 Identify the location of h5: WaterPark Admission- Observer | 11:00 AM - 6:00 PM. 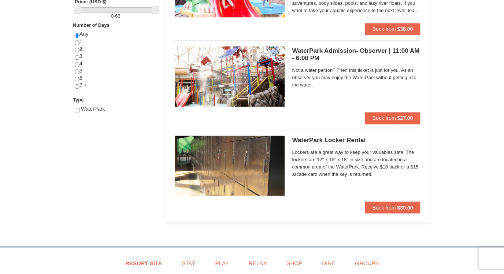
(356, 55).